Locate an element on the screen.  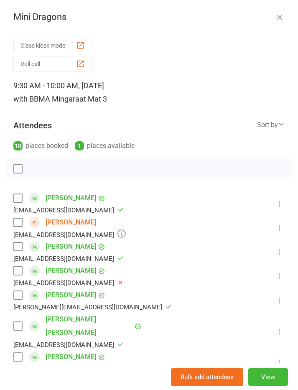
div: 10 is located at coordinates (18, 146).